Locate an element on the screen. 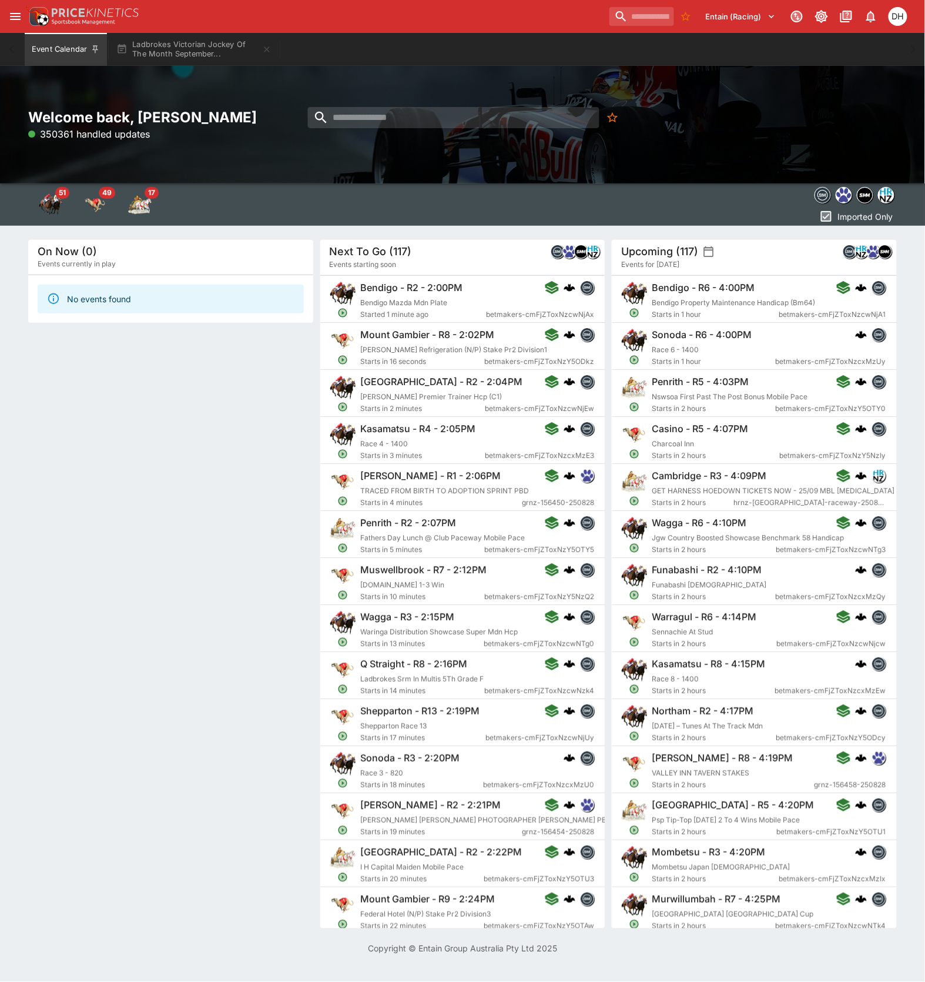  h6: Mount Gambier - R9 - 2:24PM is located at coordinates (427, 899).